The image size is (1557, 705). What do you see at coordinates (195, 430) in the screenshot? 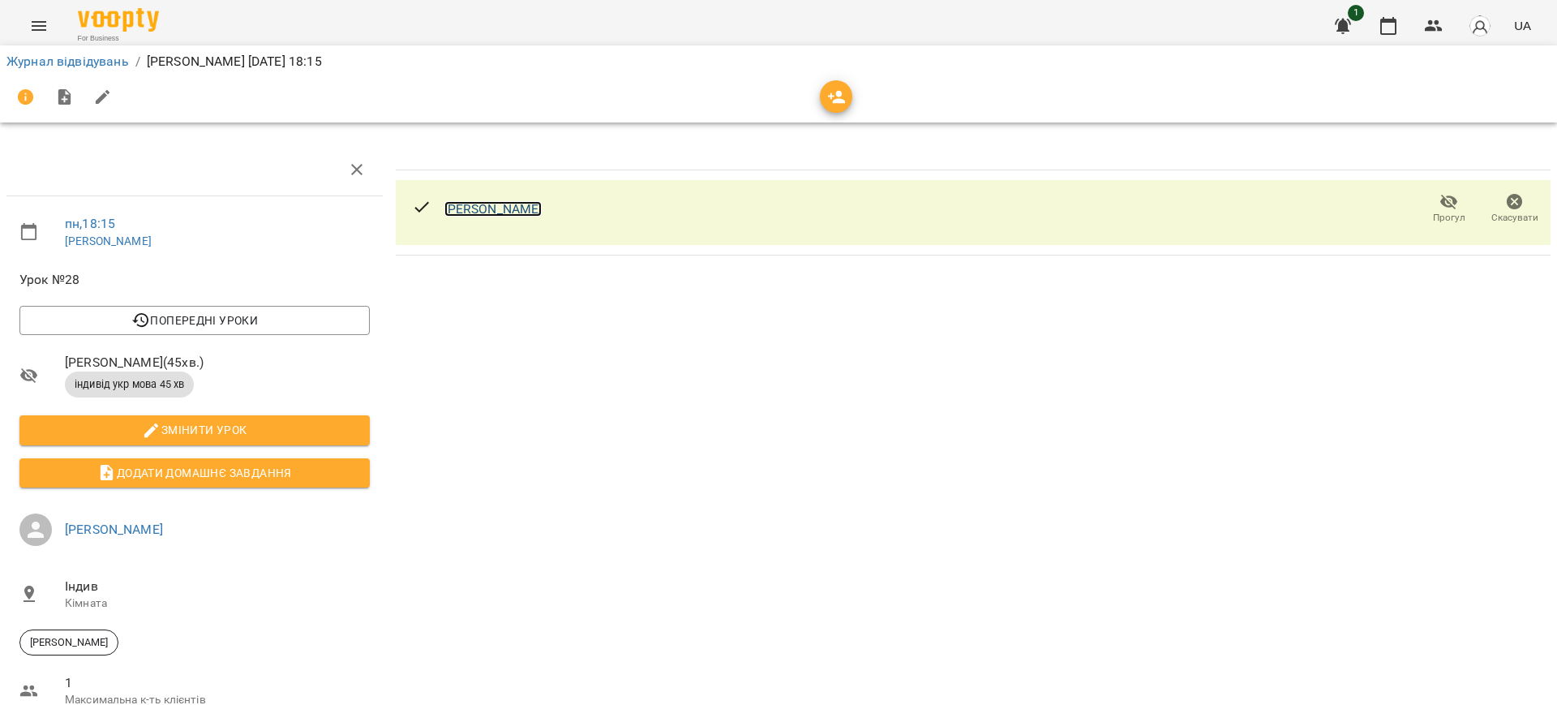
I see `span: Змінити урок` at bounding box center [195, 430].